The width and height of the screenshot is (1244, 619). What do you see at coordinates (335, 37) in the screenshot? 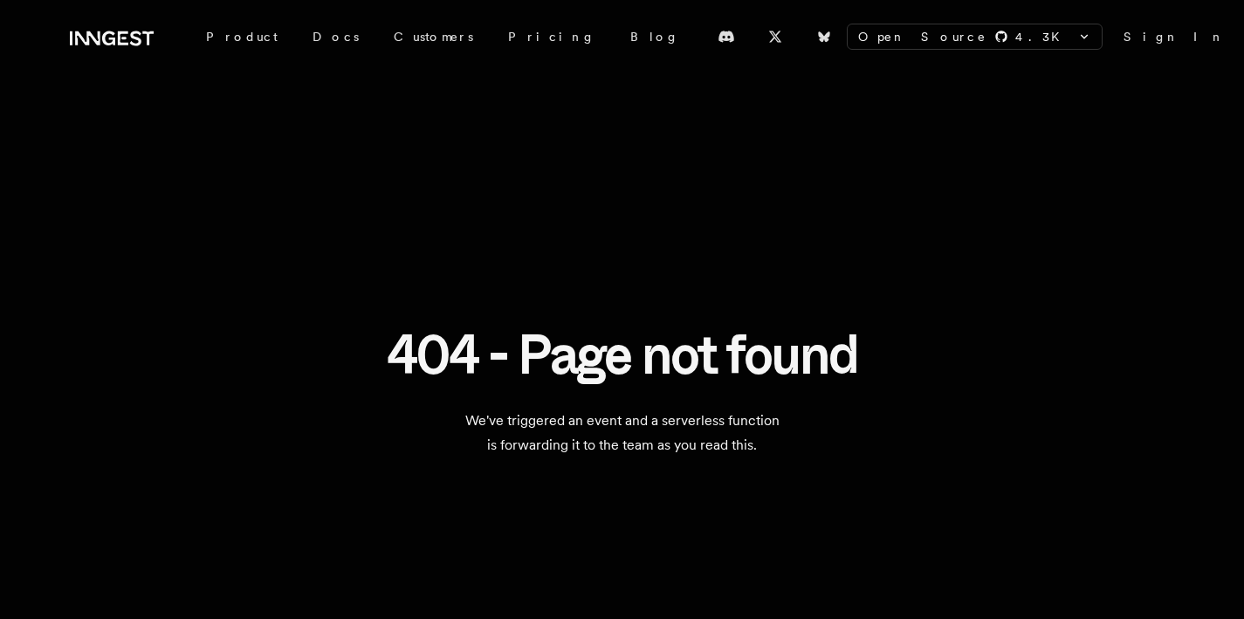
I see `a: Docs` at bounding box center [335, 37].